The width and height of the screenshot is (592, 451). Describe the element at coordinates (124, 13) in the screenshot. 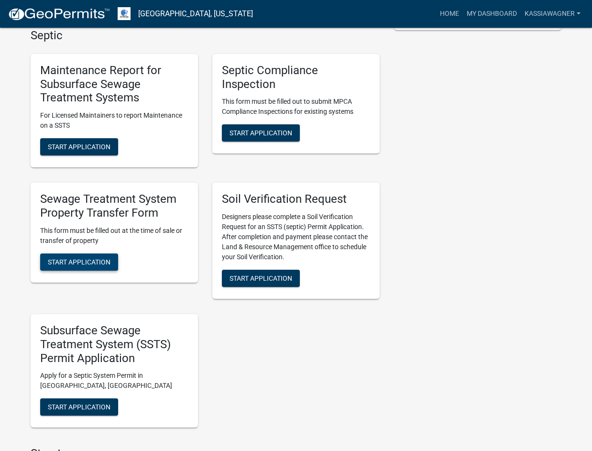

I see `img: Otter Tail County, Minnesota` at that location.